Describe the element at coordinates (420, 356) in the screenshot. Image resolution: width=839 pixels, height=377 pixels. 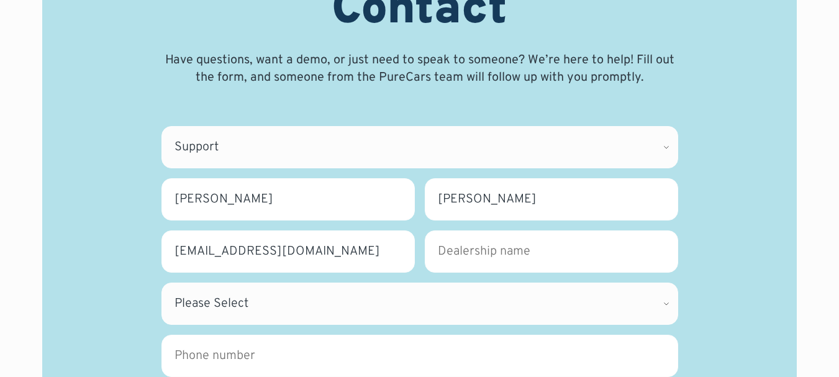
I see `input: Phone number` at that location.